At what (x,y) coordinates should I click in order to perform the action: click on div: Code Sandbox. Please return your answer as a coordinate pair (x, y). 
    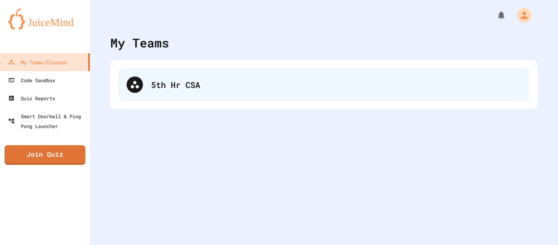
    Looking at the image, I should click on (31, 80).